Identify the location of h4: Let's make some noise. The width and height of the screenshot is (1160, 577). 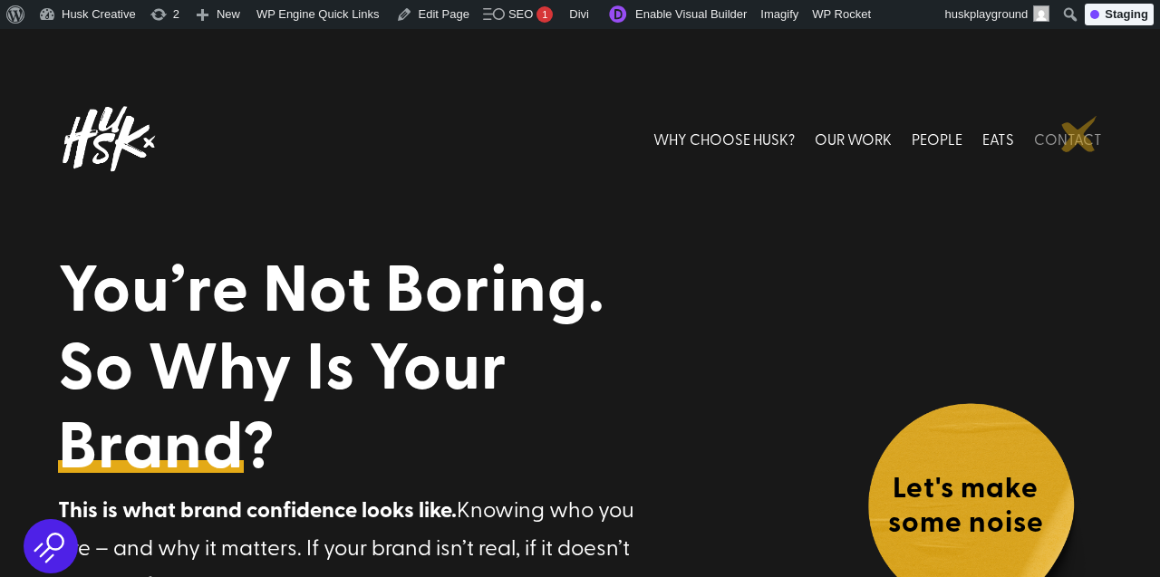
(966, 508).